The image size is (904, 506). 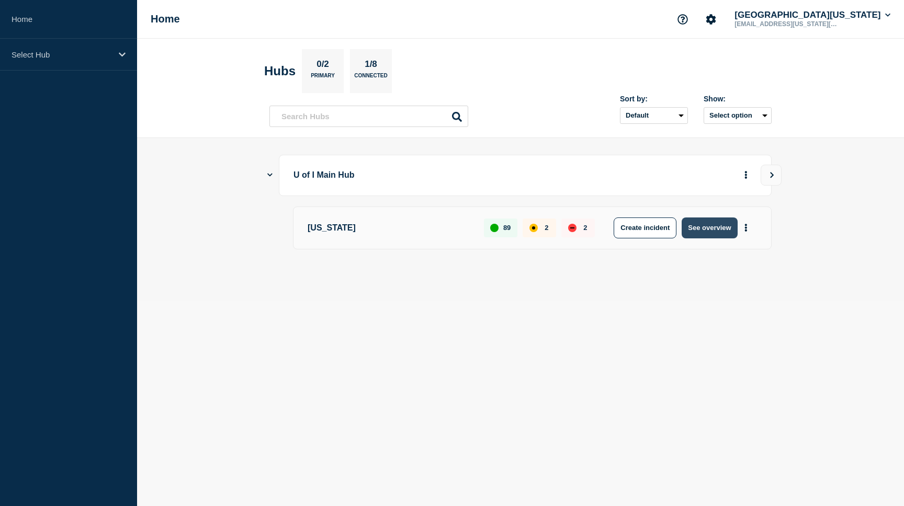 What do you see at coordinates (270, 175) in the screenshot?
I see `button: Show Connected Hubs` at bounding box center [270, 175].